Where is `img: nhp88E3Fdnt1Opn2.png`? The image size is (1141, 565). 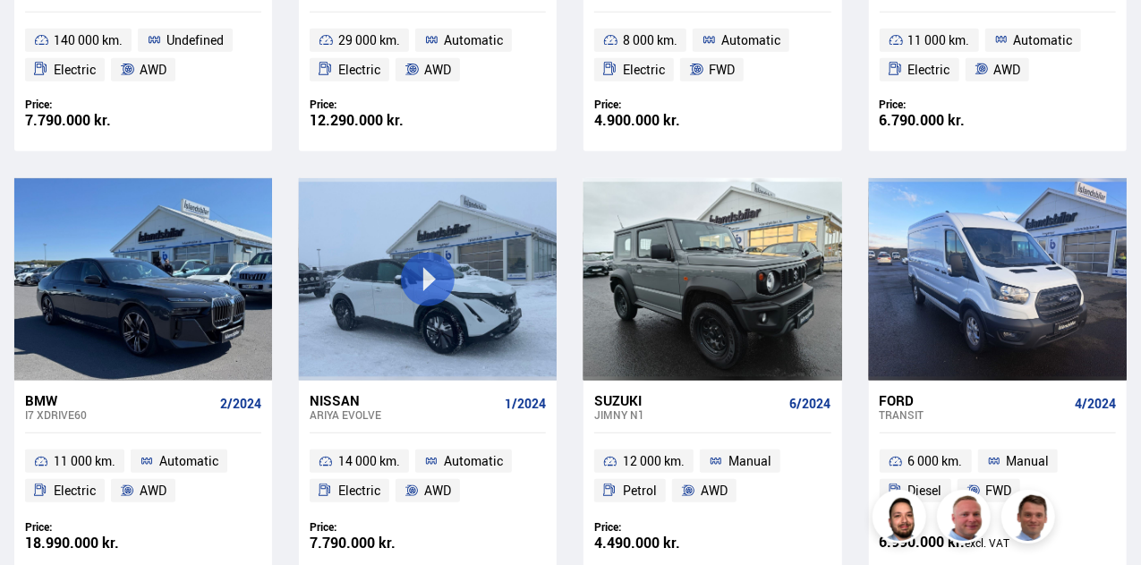
img: nhp88E3Fdnt1Opn2.png is located at coordinates (902, 519).